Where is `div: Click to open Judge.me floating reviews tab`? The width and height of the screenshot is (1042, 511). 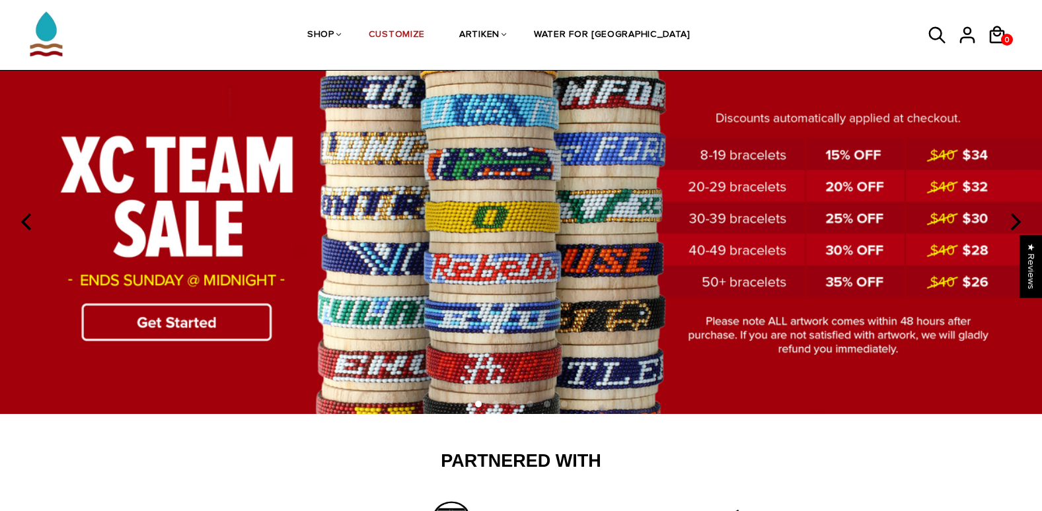
div: Click to open Judge.me floating reviews tab is located at coordinates (1031, 266).